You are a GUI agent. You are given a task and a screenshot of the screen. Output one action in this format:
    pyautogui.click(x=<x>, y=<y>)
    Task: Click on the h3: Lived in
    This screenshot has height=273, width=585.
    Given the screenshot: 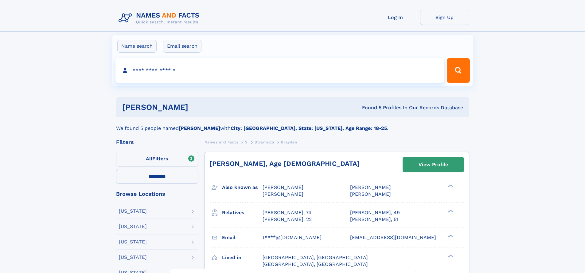 What is the action you would take?
    pyautogui.click(x=242, y=257)
    